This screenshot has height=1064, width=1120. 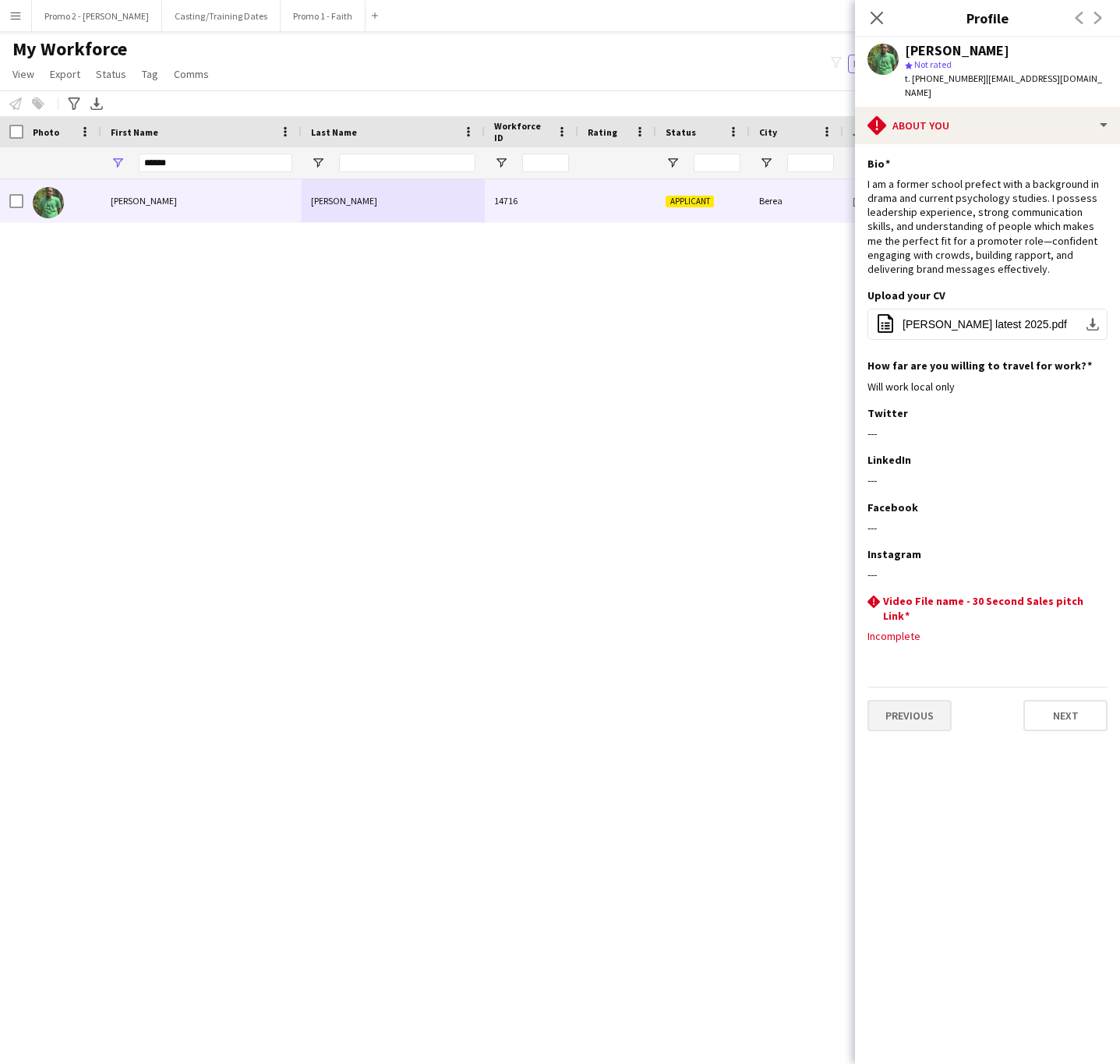 What do you see at coordinates (522, 132) in the screenshot?
I see `span: Workforce ID` at bounding box center [522, 132].